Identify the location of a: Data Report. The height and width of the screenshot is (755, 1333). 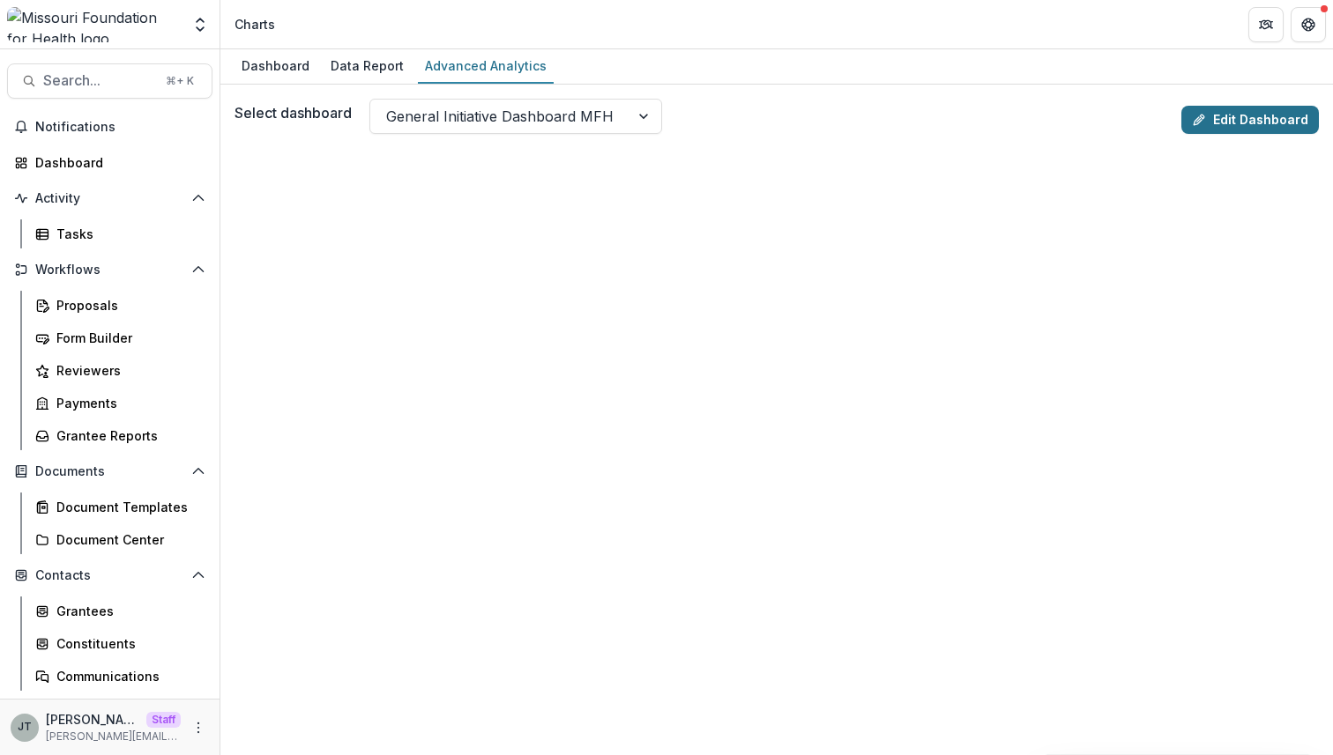
(367, 66).